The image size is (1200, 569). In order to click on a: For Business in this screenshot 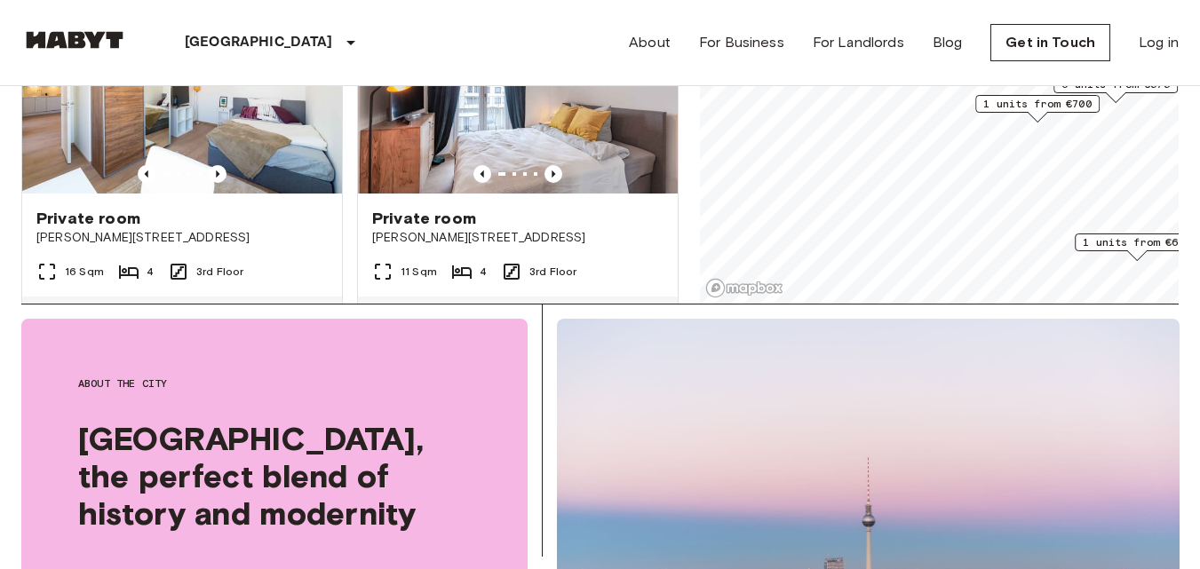, I will do `click(742, 43)`.